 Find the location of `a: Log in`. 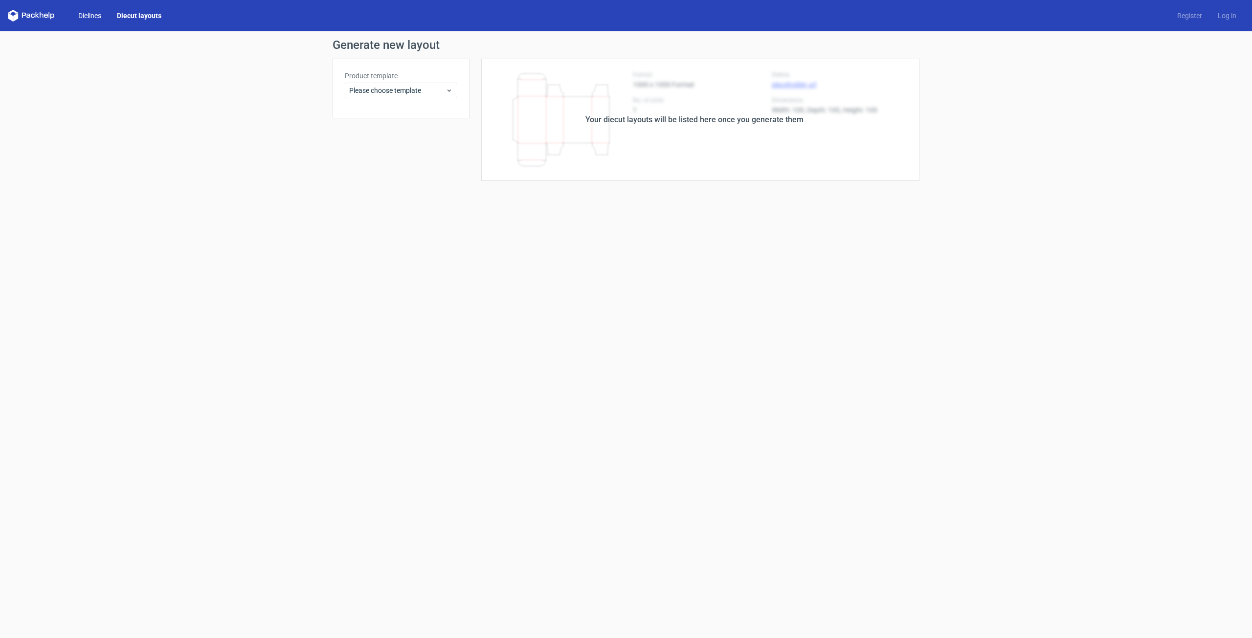

a: Log in is located at coordinates (1227, 16).